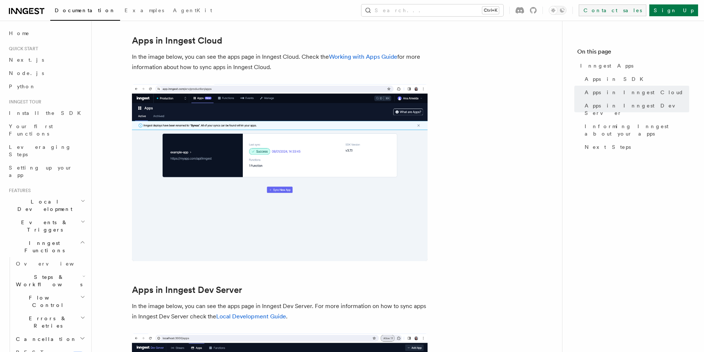 This screenshot has width=704, height=352. Describe the element at coordinates (47, 322) in the screenshot. I see `span: Errors & Retries` at that location.